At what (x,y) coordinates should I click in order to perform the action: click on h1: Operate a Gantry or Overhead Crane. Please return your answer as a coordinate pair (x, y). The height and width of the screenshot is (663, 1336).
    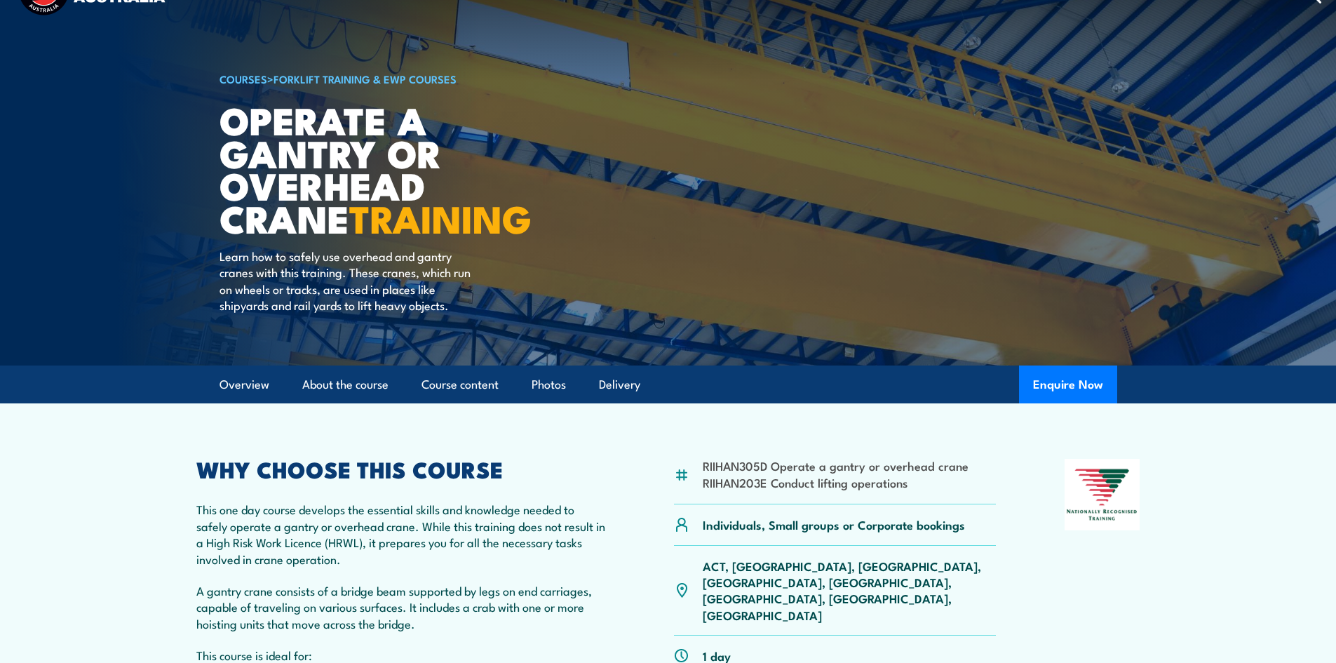
    Looking at the image, I should click on (393, 168).